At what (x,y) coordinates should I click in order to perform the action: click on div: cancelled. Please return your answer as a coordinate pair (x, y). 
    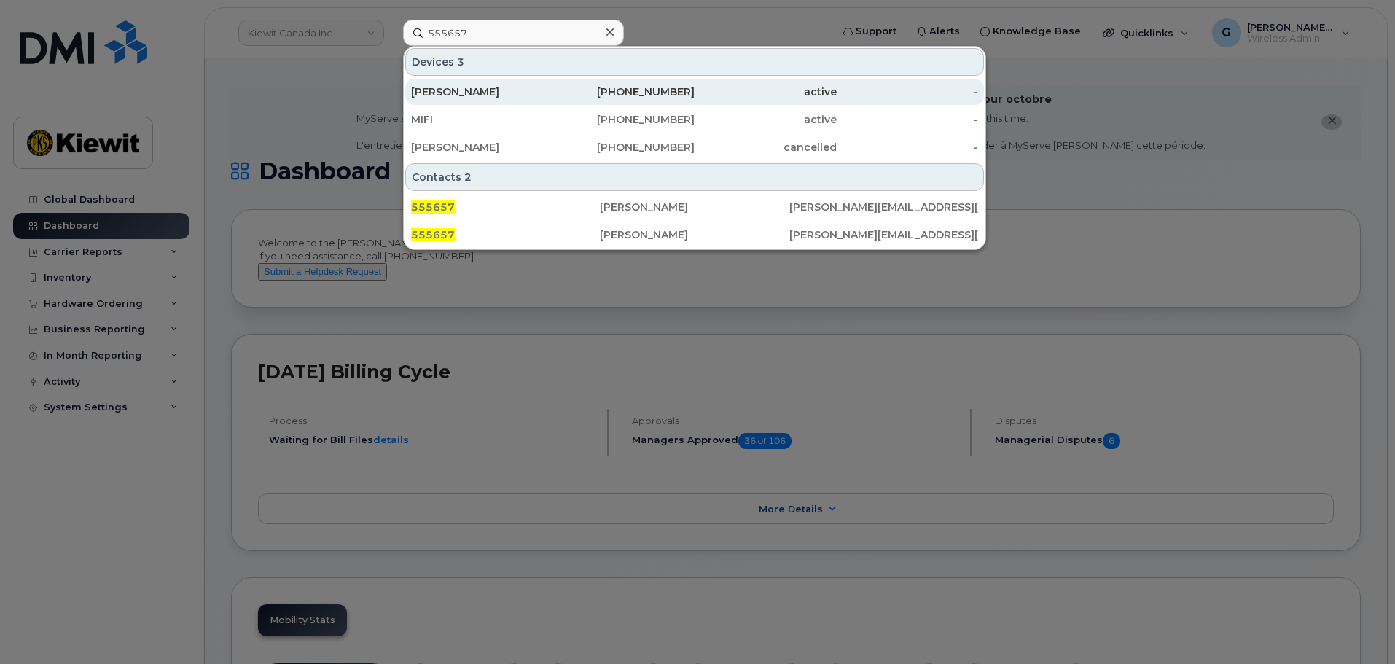
    Looking at the image, I should click on (765, 147).